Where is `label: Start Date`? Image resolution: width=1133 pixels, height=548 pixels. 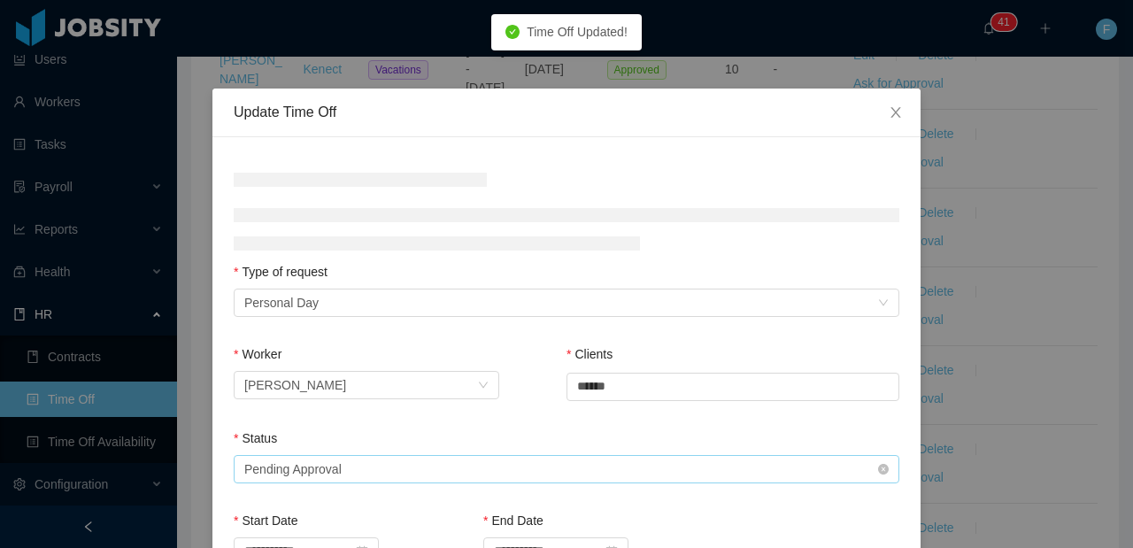 label: Start Date is located at coordinates (265, 520).